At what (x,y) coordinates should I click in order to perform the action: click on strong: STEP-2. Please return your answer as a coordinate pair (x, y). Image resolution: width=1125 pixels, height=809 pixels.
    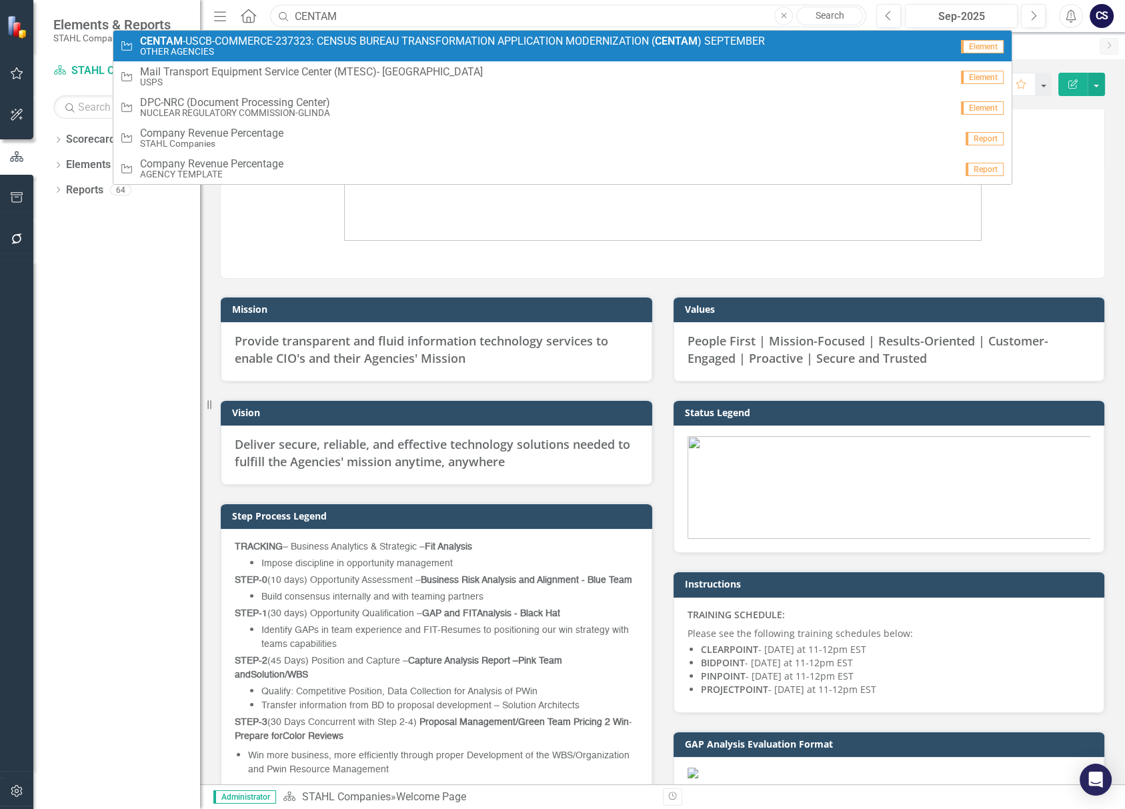
    Looking at the image, I should click on (251, 661).